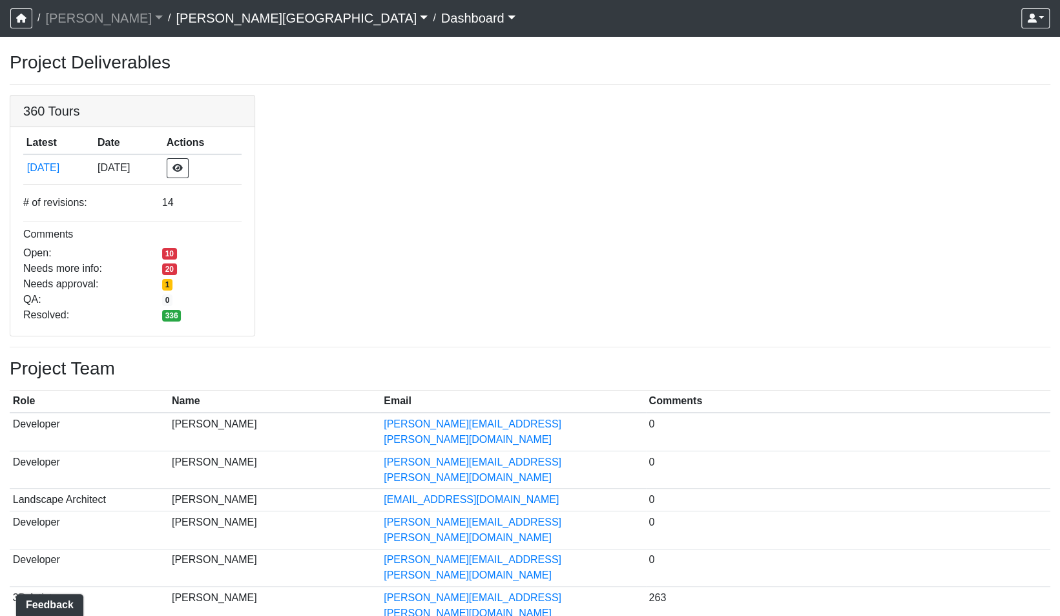 The height and width of the screenshot is (616, 1060). What do you see at coordinates (59, 168) in the screenshot?
I see `td: pNoiqqq99scQAaBBG1Sz25` at bounding box center [59, 168].